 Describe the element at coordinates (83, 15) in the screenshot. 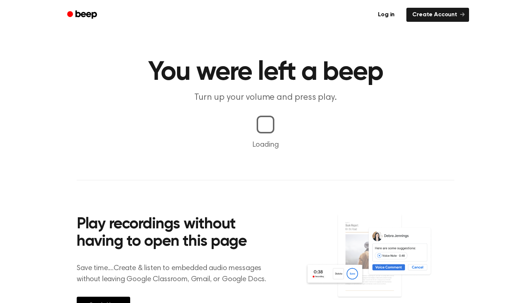

I see `a: Beep` at that location.